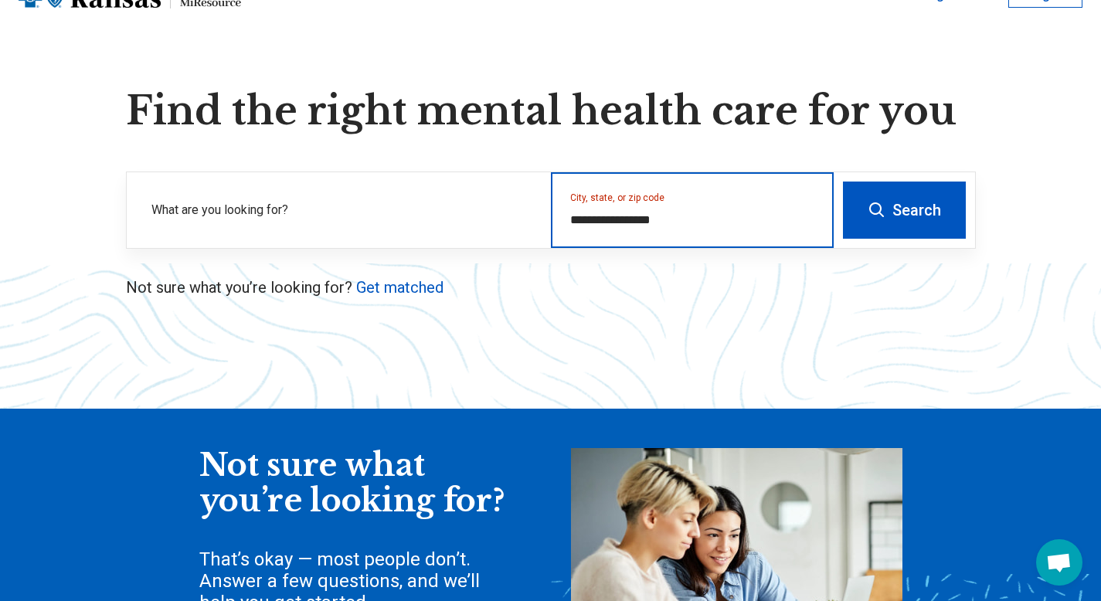 The height and width of the screenshot is (601, 1101). I want to click on label: What are you looking for?, so click(342, 210).